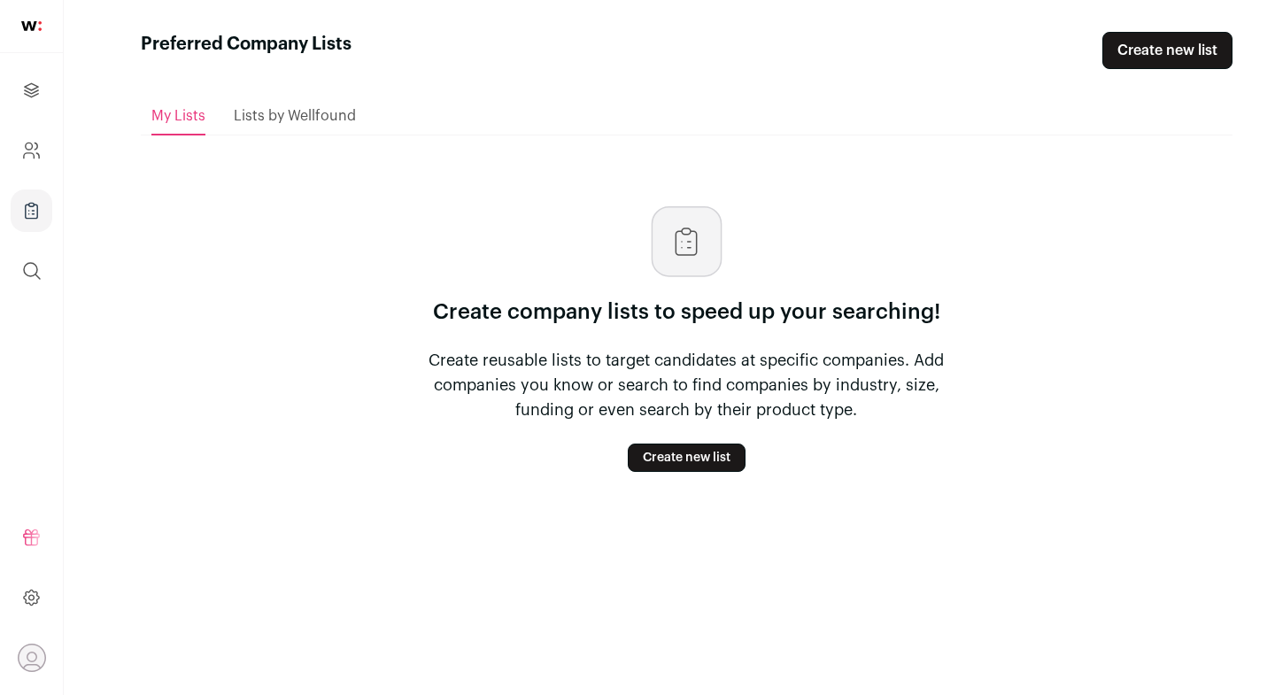 The height and width of the screenshot is (695, 1275). What do you see at coordinates (31, 211) in the screenshot?
I see `a: Company Lists` at bounding box center [31, 211].